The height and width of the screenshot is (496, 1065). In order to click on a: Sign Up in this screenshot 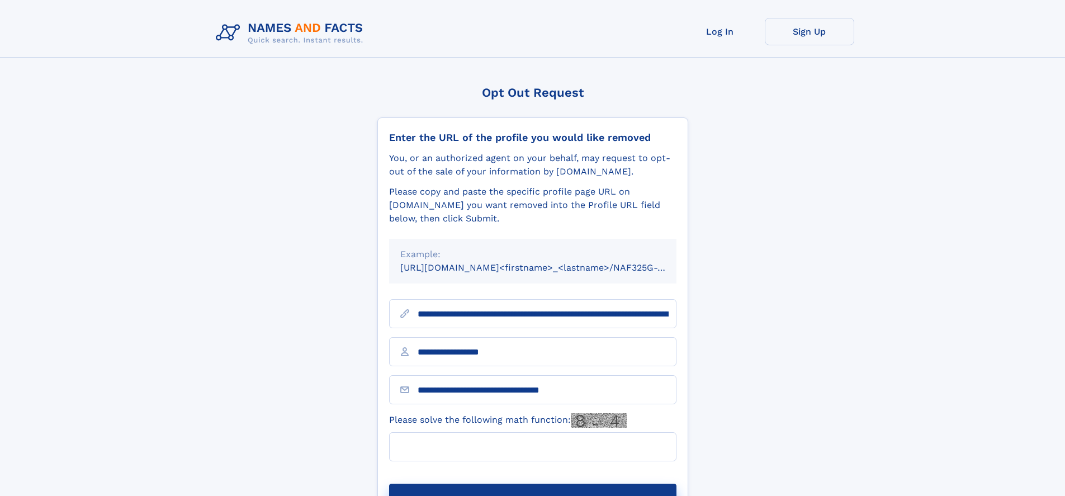, I will do `click(810, 31)`.